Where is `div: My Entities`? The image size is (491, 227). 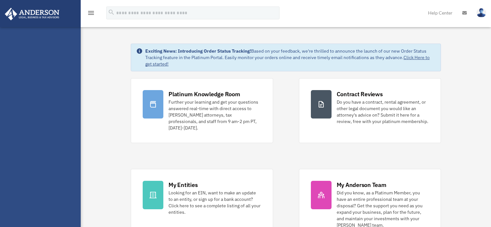 div: My Entities is located at coordinates (183, 184).